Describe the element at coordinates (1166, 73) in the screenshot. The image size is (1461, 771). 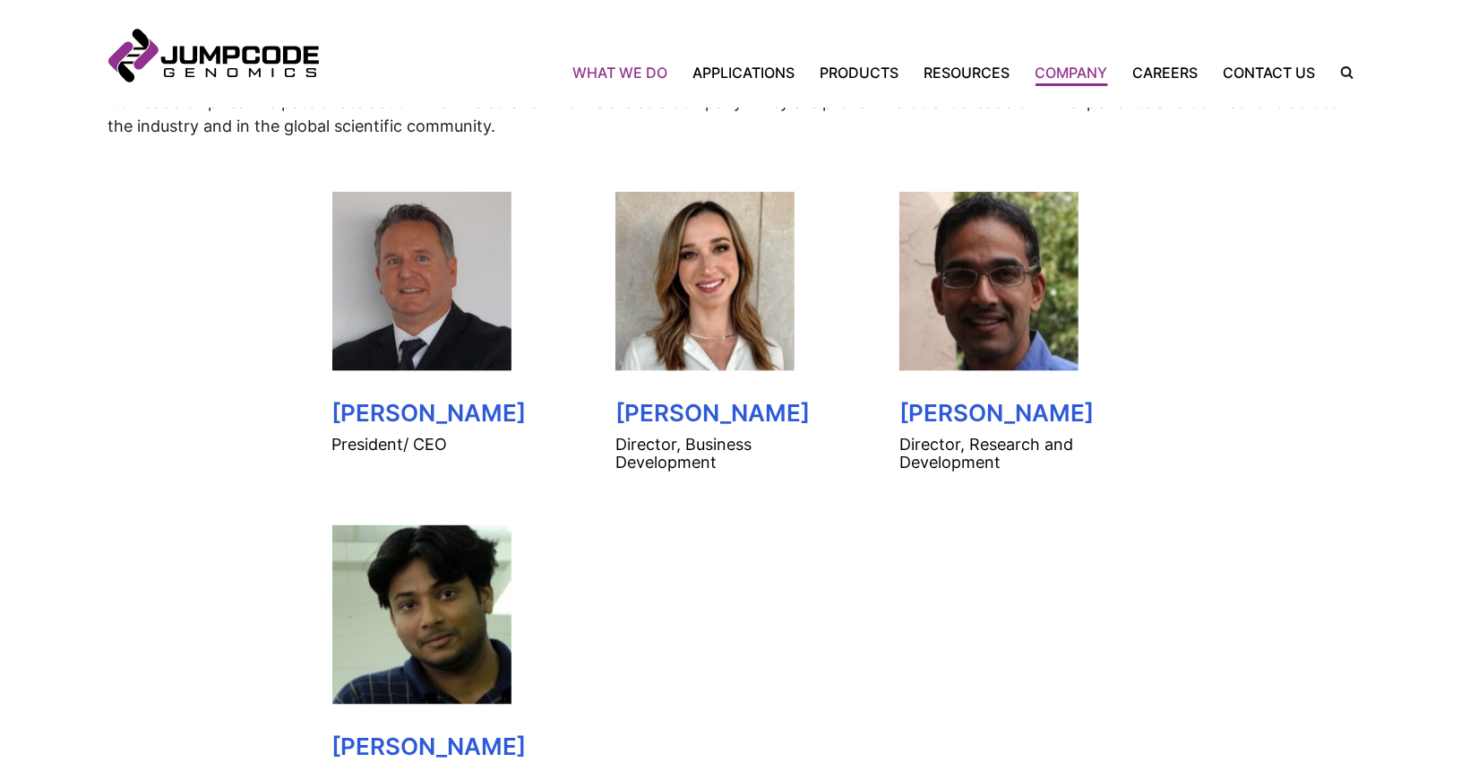
I see `a: Careers` at that location.